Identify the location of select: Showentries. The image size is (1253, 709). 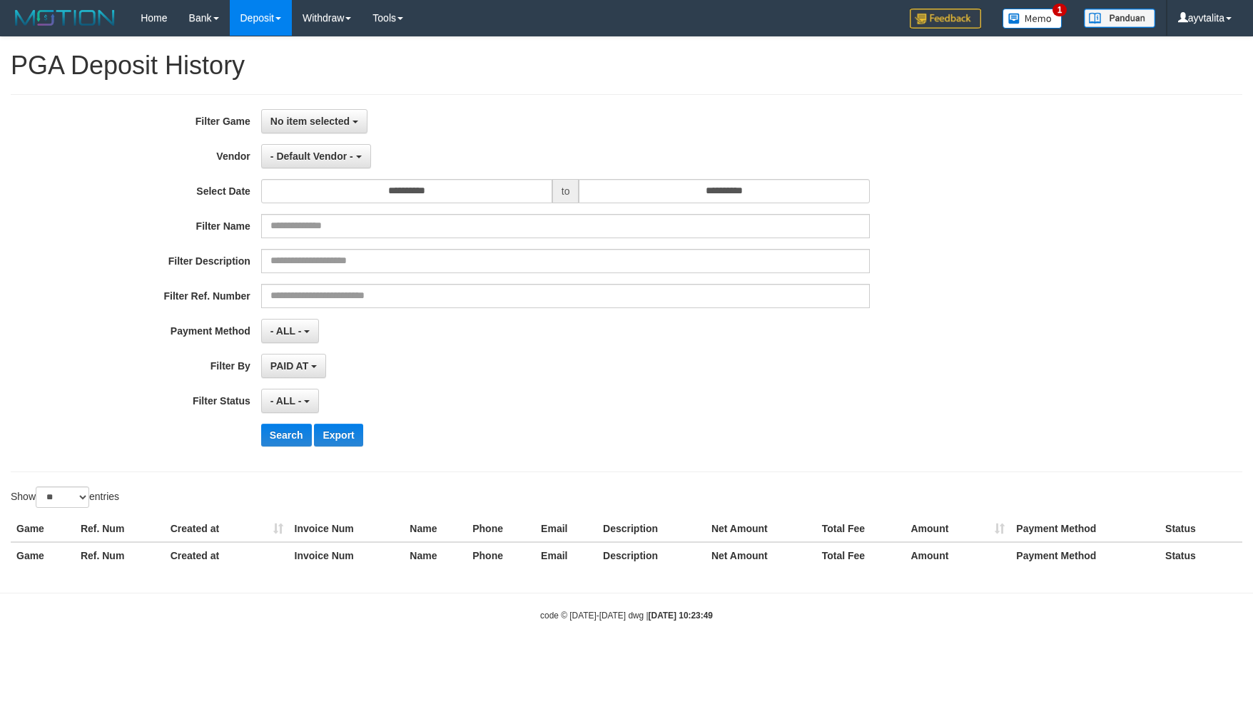
(62, 497).